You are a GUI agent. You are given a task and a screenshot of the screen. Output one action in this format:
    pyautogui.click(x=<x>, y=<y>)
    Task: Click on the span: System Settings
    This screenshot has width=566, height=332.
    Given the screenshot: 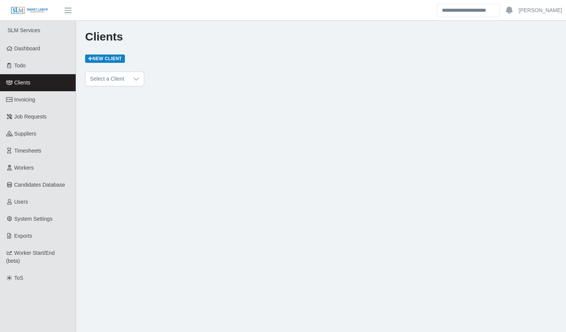 What is the action you would take?
    pyautogui.click(x=33, y=219)
    